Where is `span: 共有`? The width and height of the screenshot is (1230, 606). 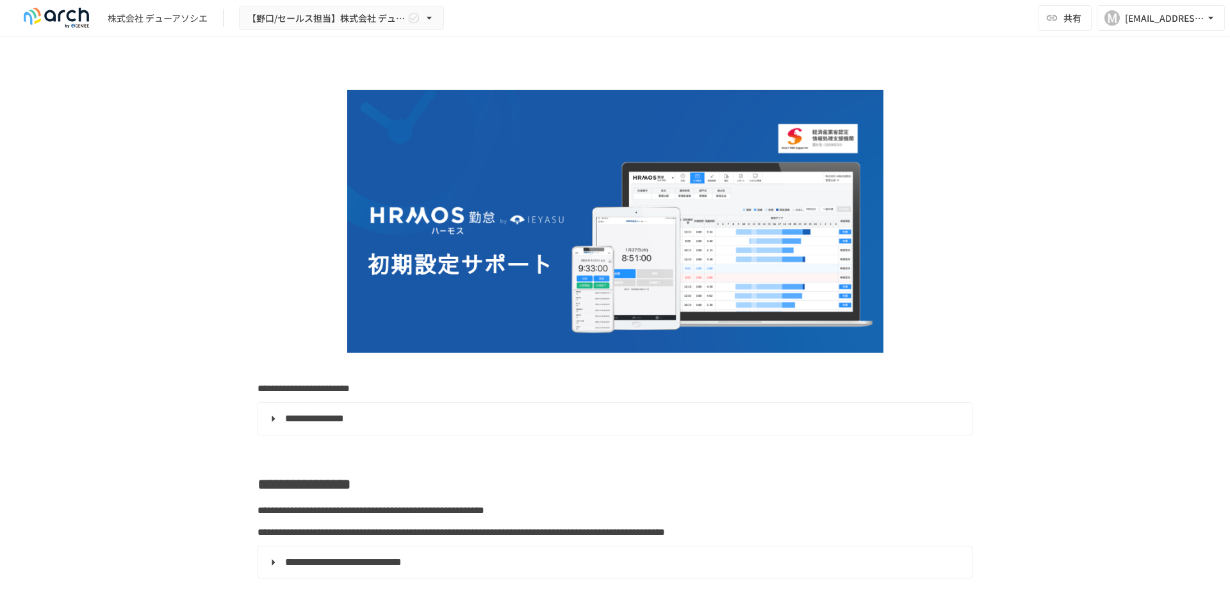
span: 共有 is located at coordinates (1073, 18).